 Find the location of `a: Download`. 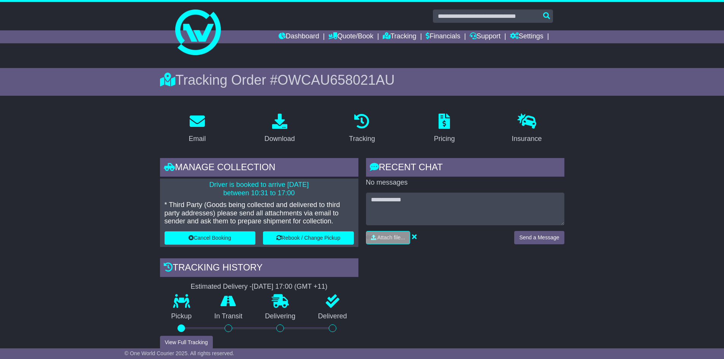

a: Download is located at coordinates (280, 129).